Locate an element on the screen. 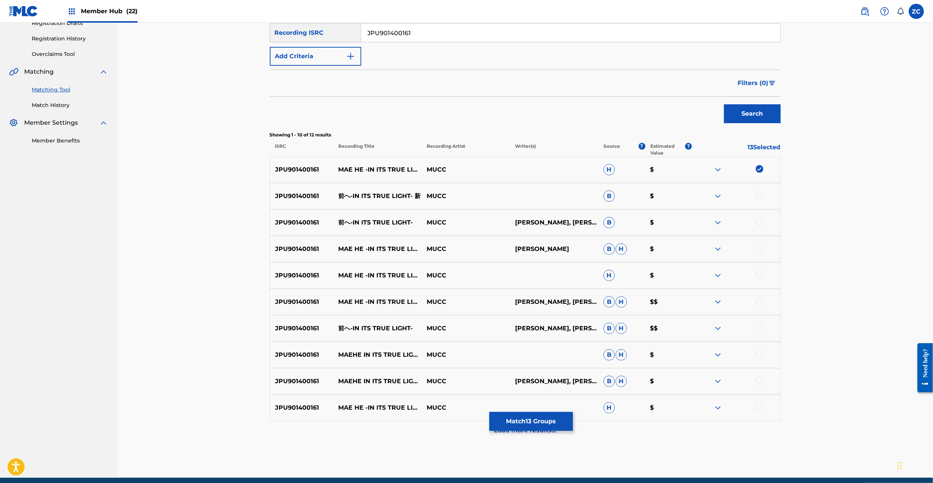 The image size is (933, 483). span: (22) is located at coordinates (132, 11).